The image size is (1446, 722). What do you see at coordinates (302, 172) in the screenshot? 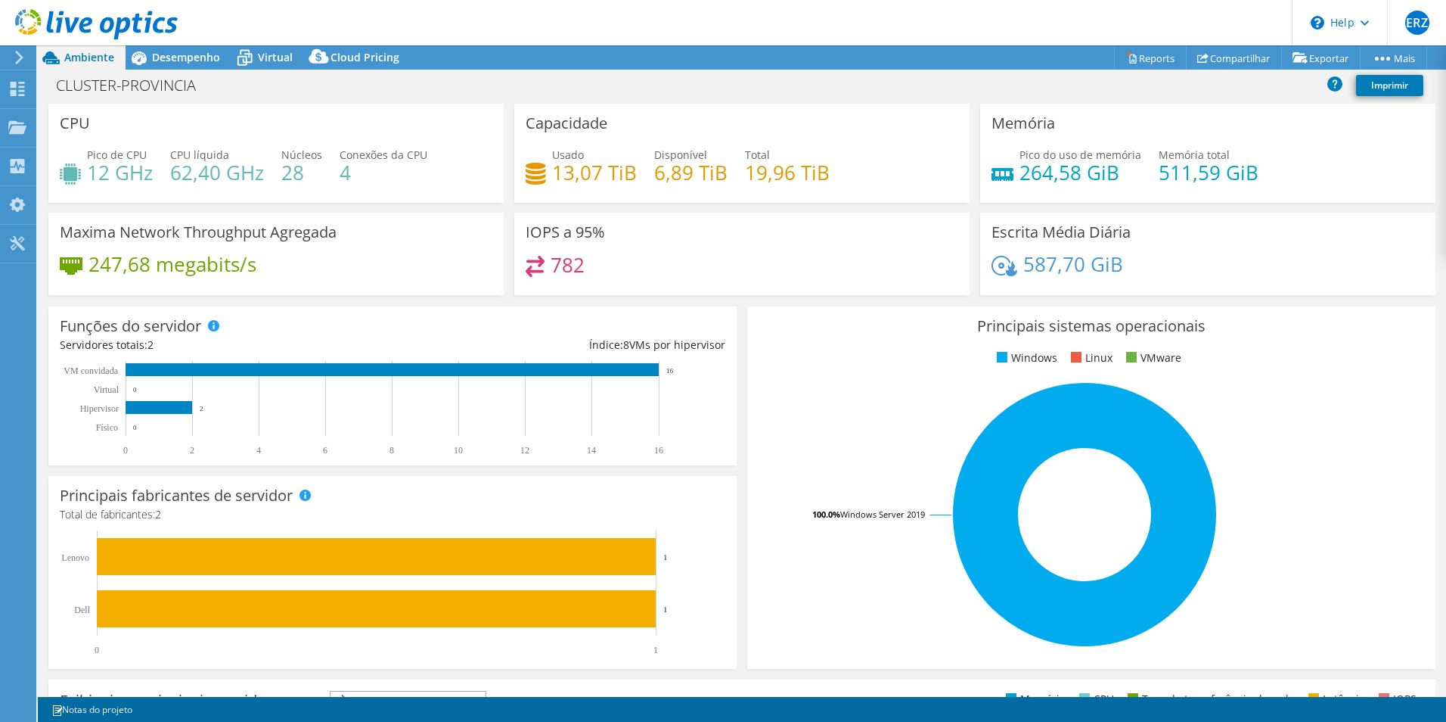
I see `h4: 28` at bounding box center [302, 172].